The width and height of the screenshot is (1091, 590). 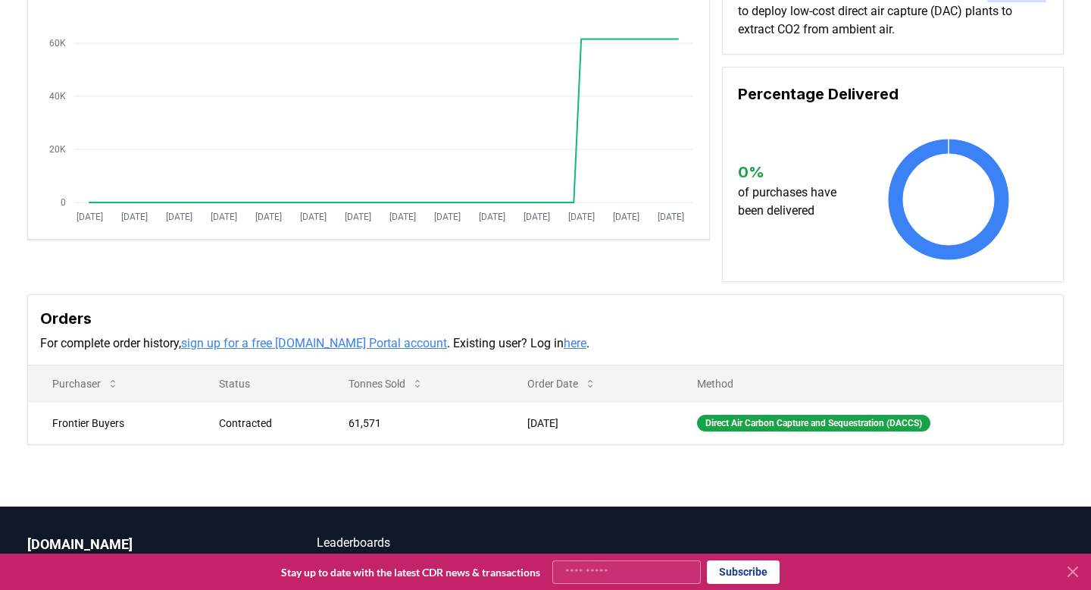 What do you see at coordinates (265, 423) in the screenshot?
I see `div: Contracted` at bounding box center [265, 423].